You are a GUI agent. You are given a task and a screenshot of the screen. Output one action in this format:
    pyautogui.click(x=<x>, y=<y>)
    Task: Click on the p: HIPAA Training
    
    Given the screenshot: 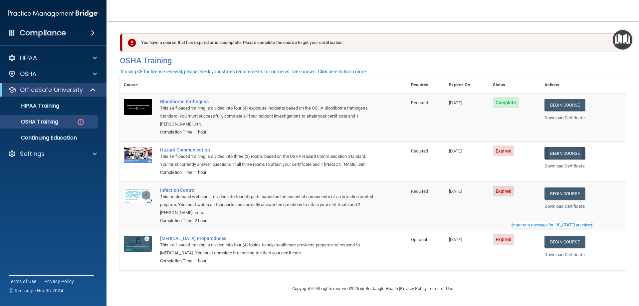 What is the action you would take?
    pyautogui.click(x=32, y=106)
    